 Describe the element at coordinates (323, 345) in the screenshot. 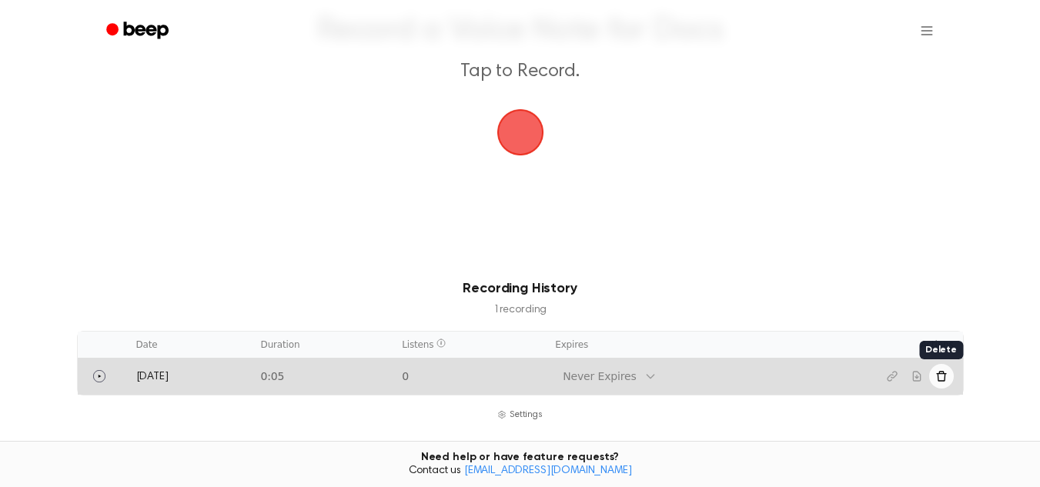

I see `th: Duration` at that location.